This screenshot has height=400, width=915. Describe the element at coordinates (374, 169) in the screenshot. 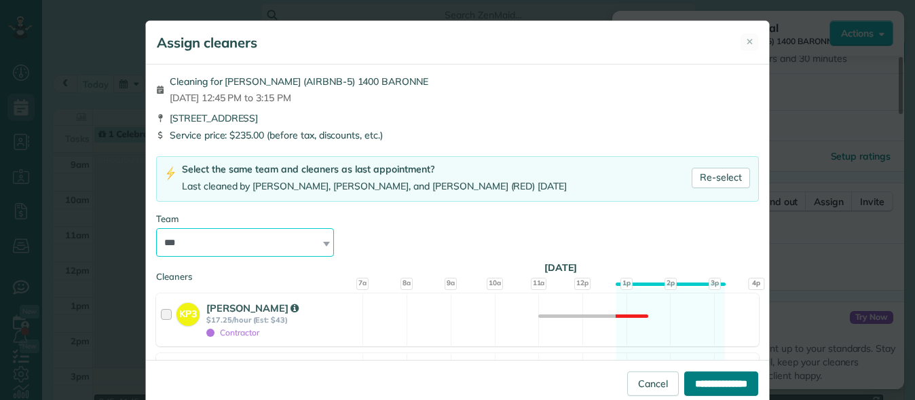

I see `div: Select the same team and cleaners as last appointment?` at that location.